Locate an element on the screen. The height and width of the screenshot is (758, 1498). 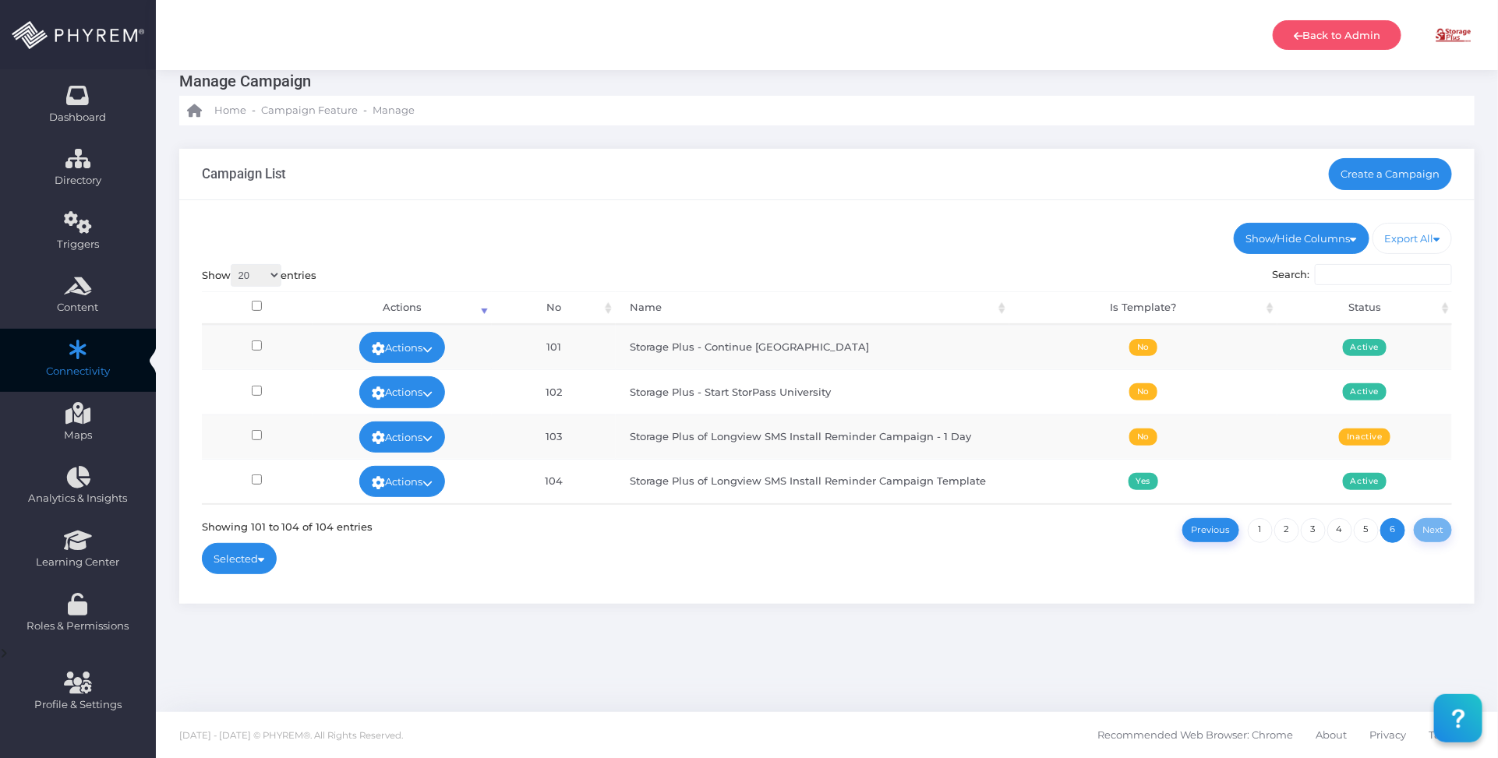
a: Export All is located at coordinates (1412, 238).